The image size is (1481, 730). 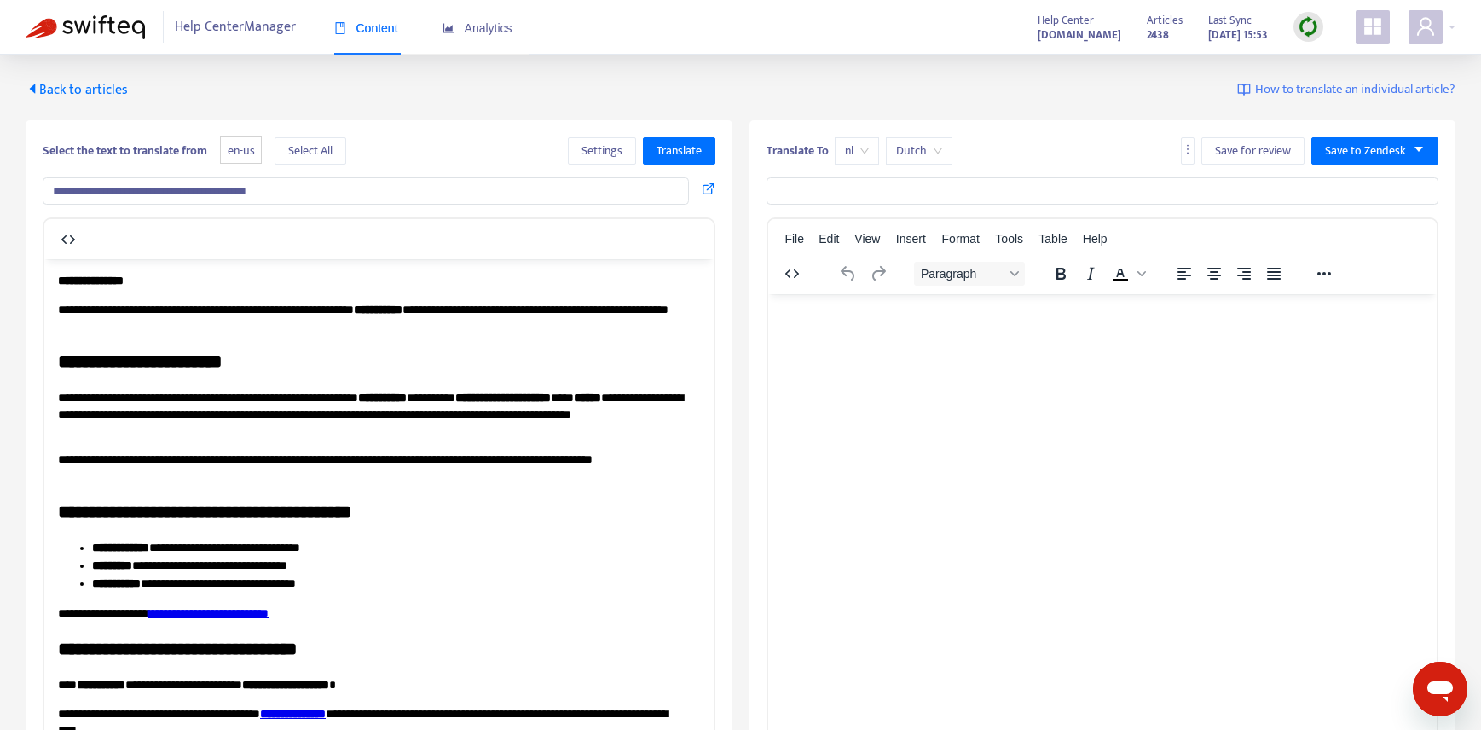 What do you see at coordinates (1426, 26) in the screenshot?
I see `span: user` at bounding box center [1426, 26].